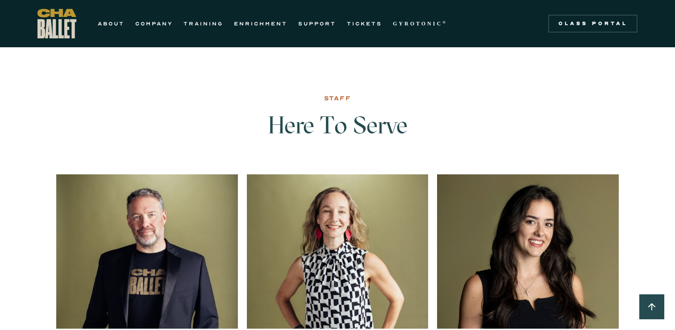 Image resolution: width=675 pixels, height=330 pixels. Describe the element at coordinates (154, 24) in the screenshot. I see `a: COMPANY` at that location.